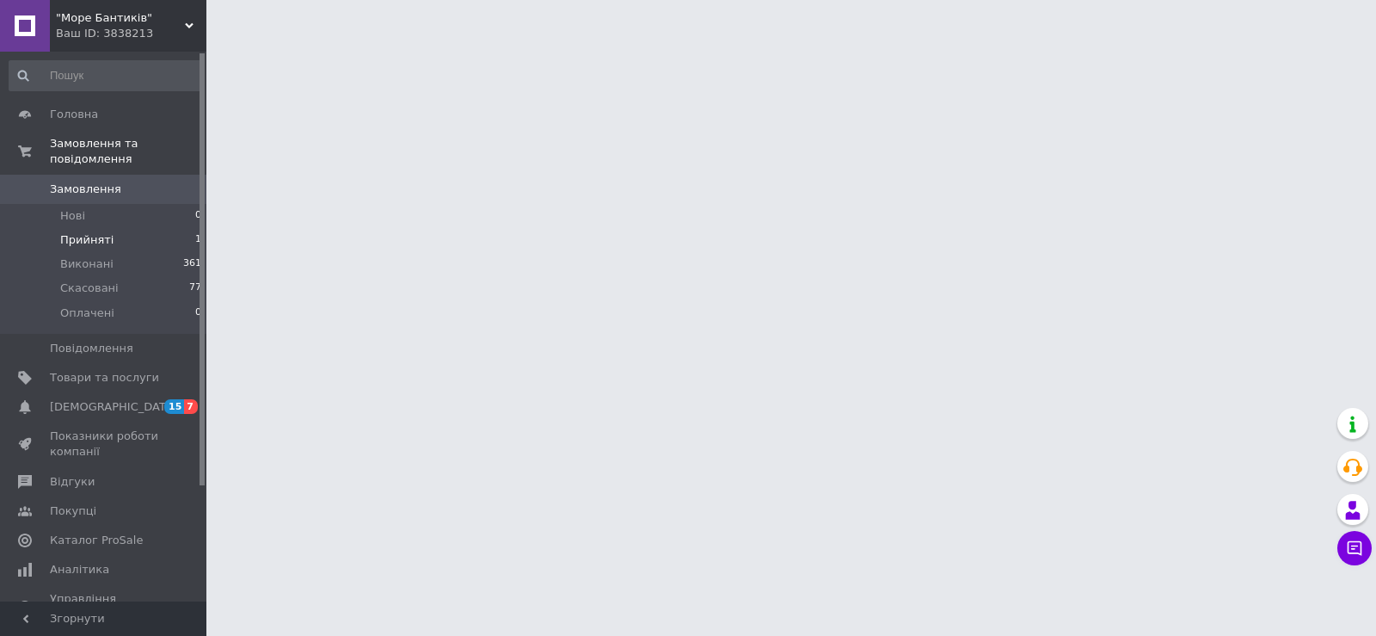 The image size is (1376, 636). I want to click on span: 7, so click(191, 406).